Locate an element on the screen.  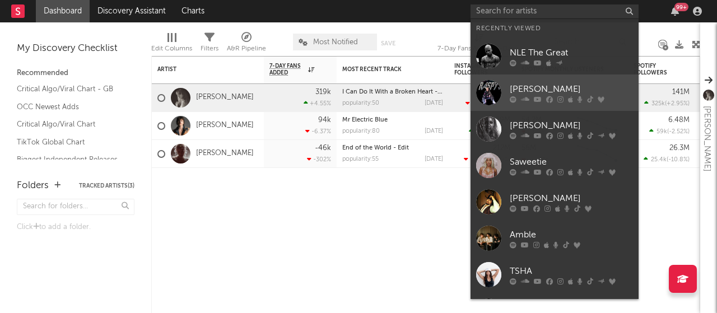
div: Most Recent Track is located at coordinates (384, 69).